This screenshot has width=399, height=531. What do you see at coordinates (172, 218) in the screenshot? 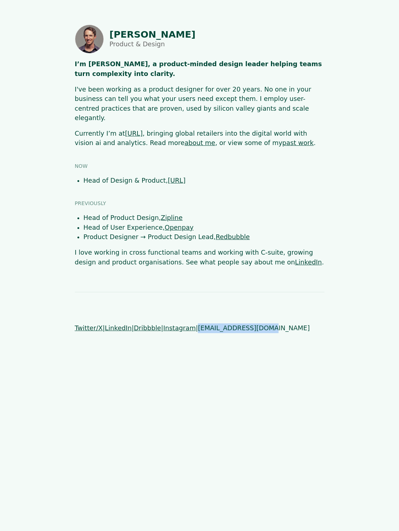
I see `a: Zipline` at bounding box center [172, 218].